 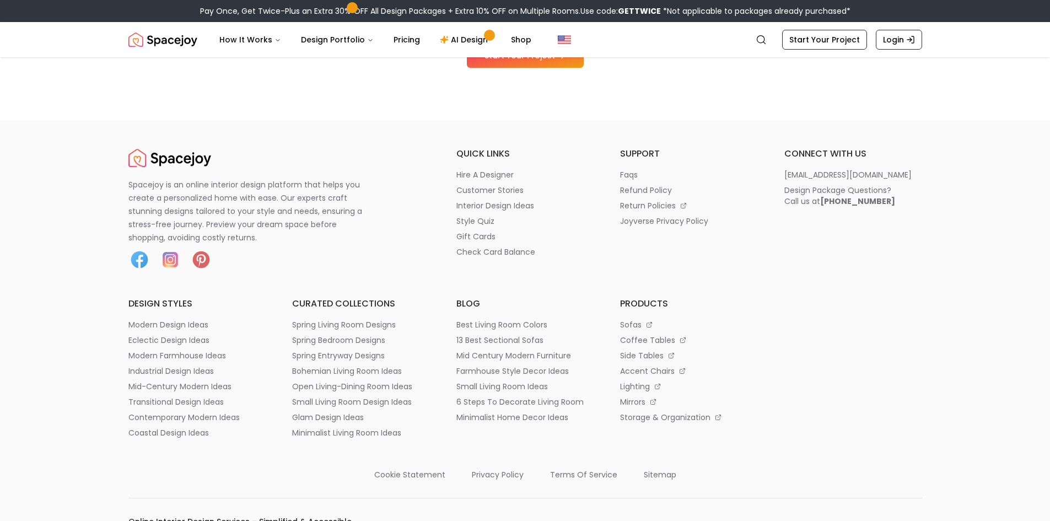 What do you see at coordinates (201, 260) in the screenshot?
I see `img: Pinterest icon` at bounding box center [201, 260].